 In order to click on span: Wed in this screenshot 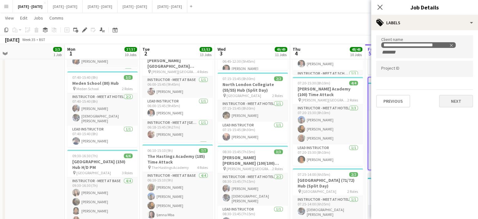, I will do `click(222, 49)`.